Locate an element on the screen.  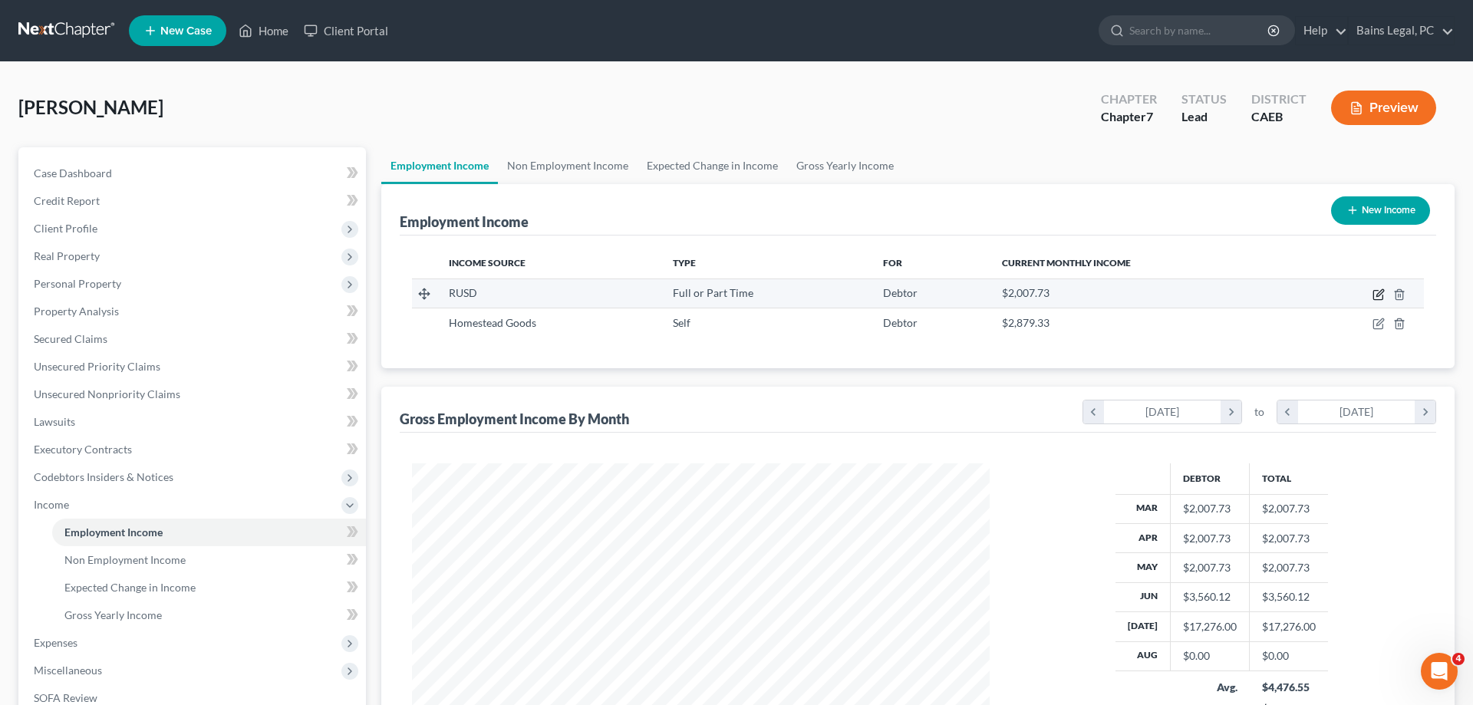
span: Client Profile is located at coordinates (65, 228).